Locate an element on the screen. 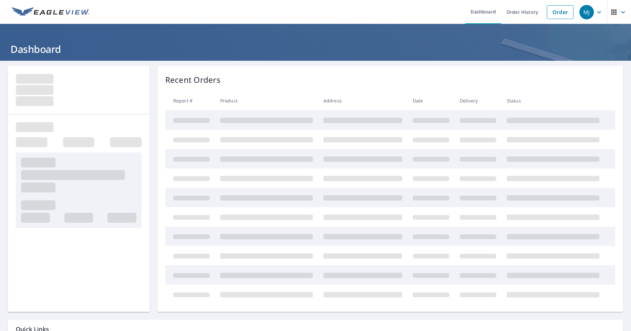 This screenshot has height=331, width=631. th: Address is located at coordinates (363, 101).